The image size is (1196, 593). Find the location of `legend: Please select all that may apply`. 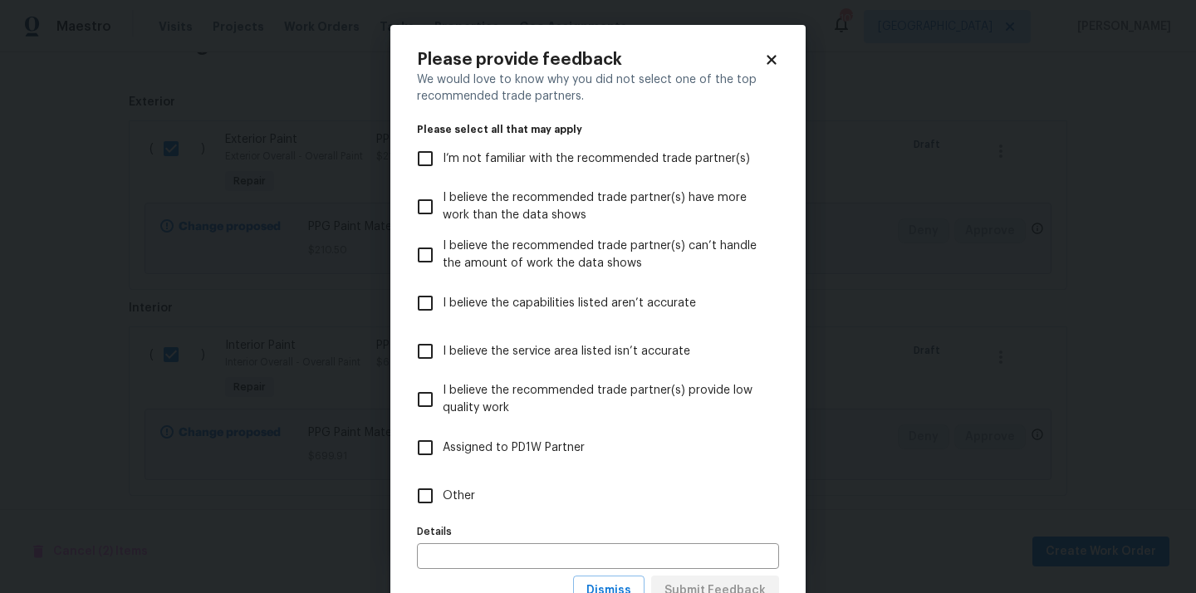

legend: Please select all that may apply is located at coordinates (598, 130).